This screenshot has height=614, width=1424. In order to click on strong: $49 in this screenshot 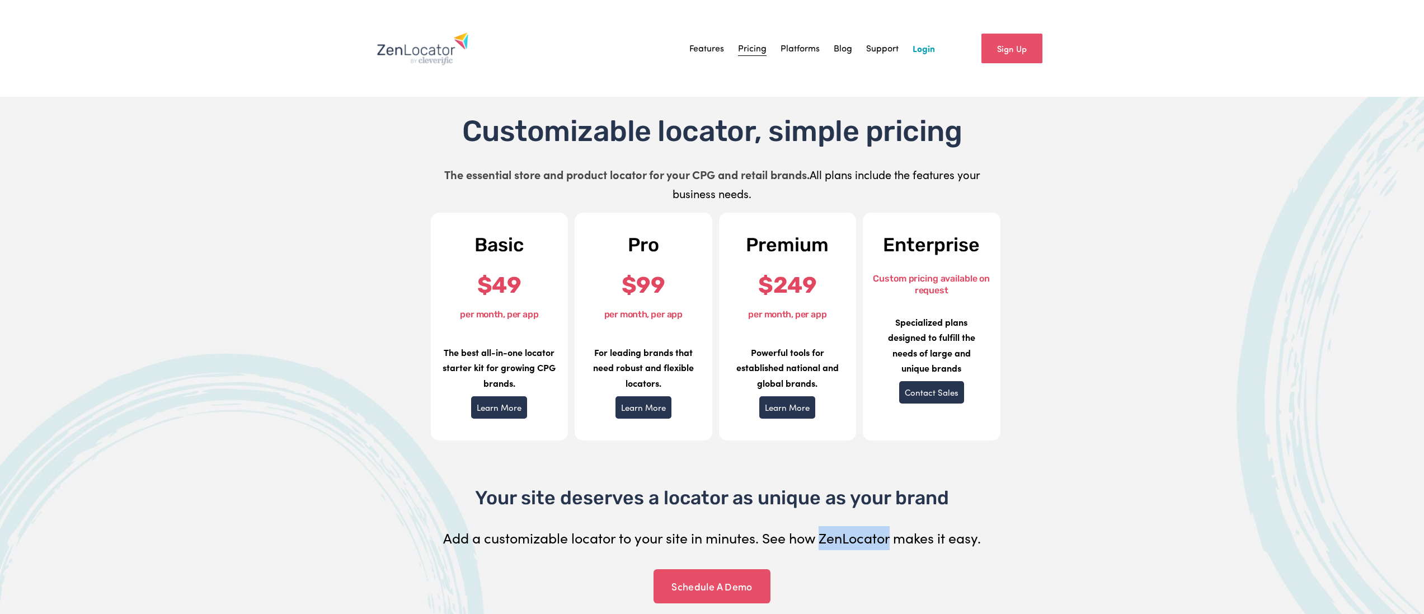, I will do `click(499, 285)`.